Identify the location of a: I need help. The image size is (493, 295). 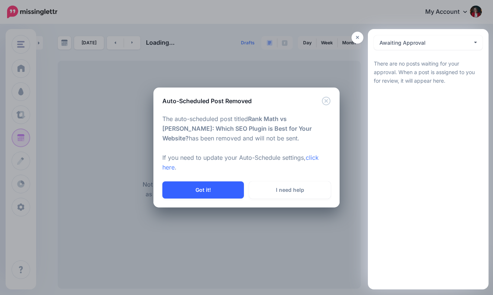
(290, 190).